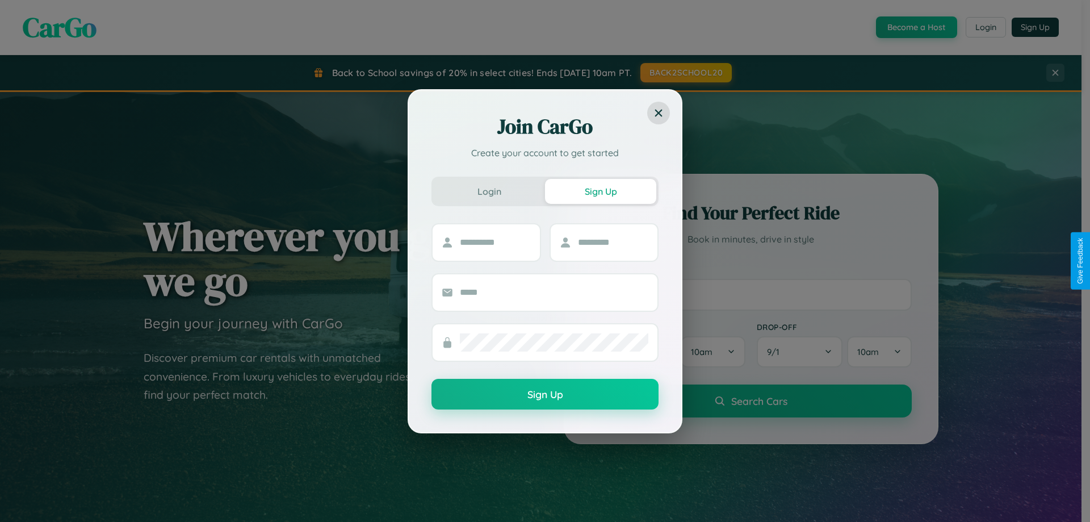  What do you see at coordinates (545, 153) in the screenshot?
I see `p: Create your account to get started` at bounding box center [545, 153].